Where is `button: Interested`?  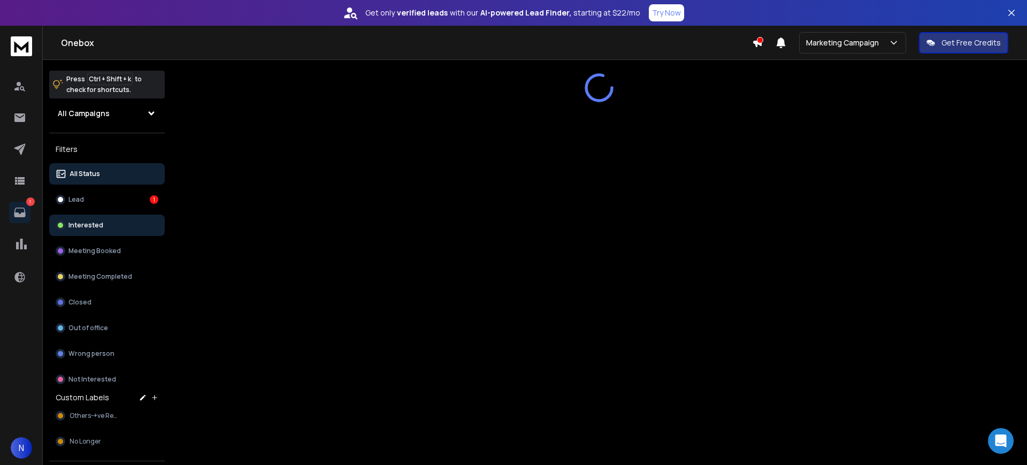 button: Interested is located at coordinates (107, 225).